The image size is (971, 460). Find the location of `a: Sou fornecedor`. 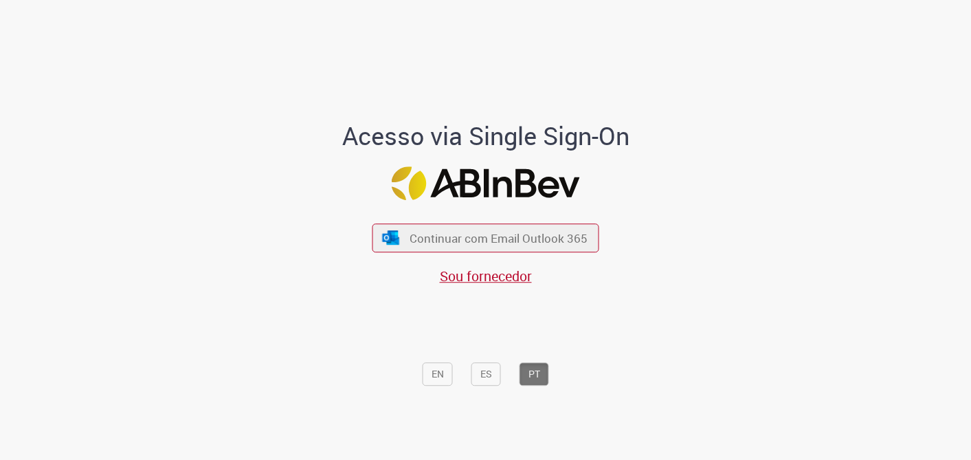

a: Sou fornecedor is located at coordinates (486, 276).